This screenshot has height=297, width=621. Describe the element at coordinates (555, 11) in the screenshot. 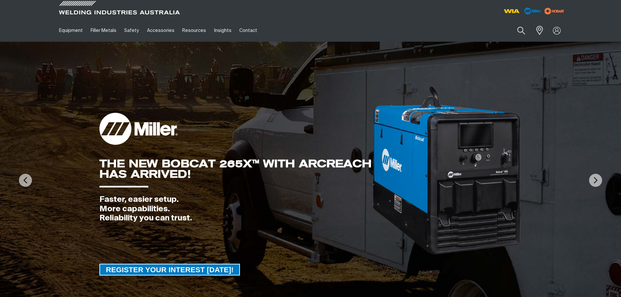

I see `img: miller` at that location.